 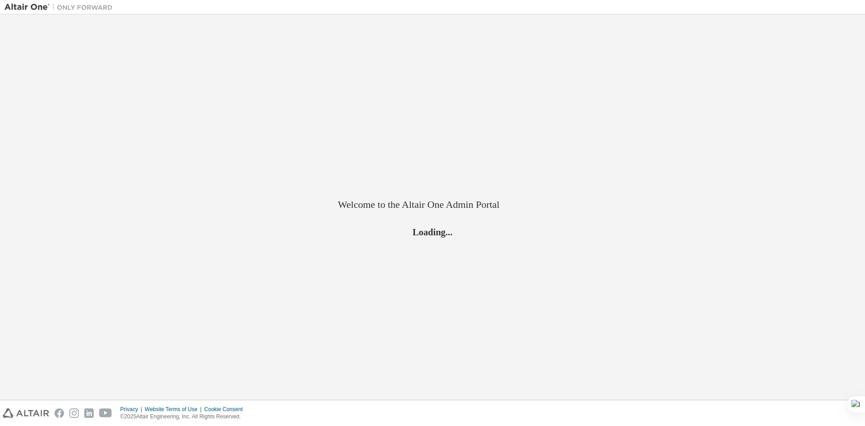 I want to click on h2: Loading..., so click(x=433, y=232).